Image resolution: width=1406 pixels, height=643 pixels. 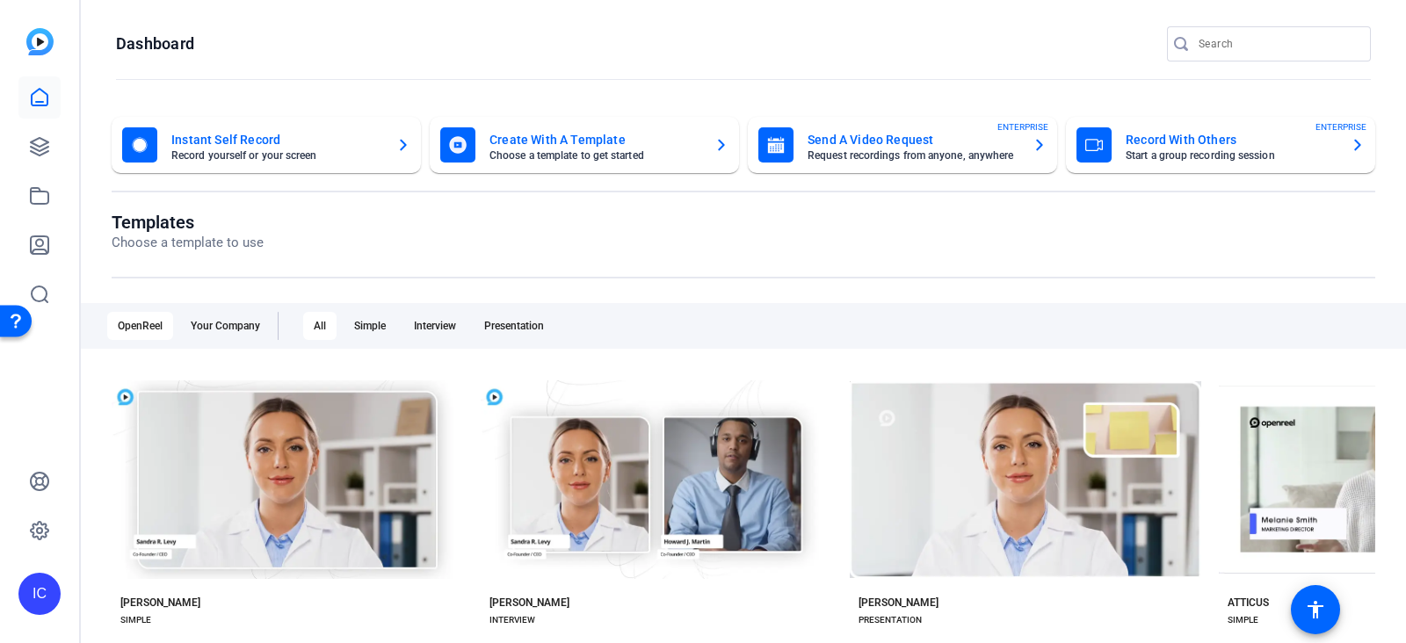 What do you see at coordinates (277, 156) in the screenshot?
I see `mat-card-subtitle: Record yourself or your screen` at bounding box center [277, 156].